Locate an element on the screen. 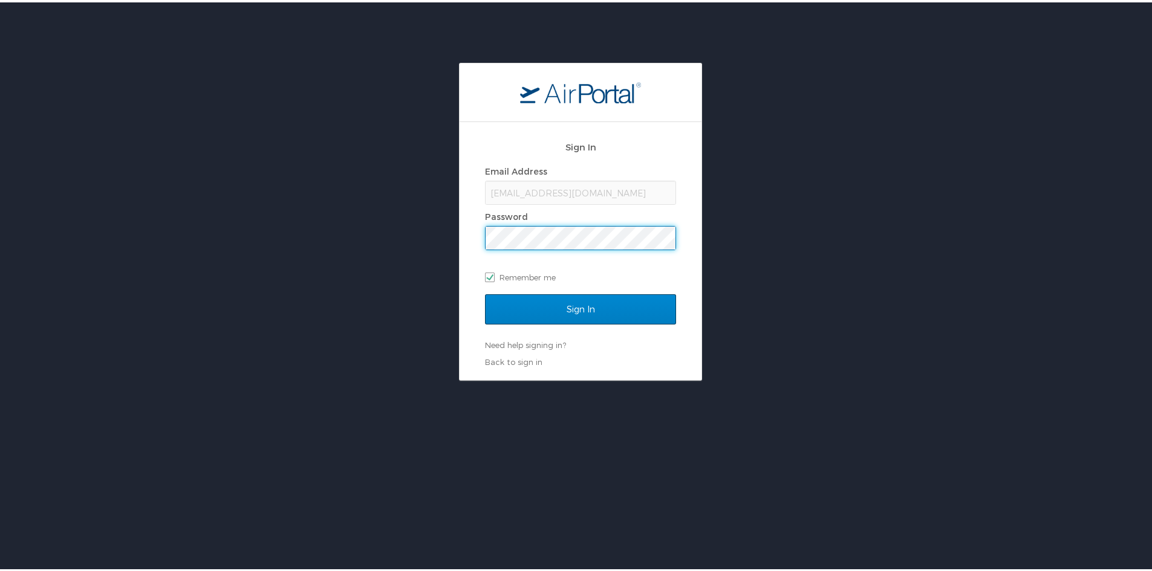 The width and height of the screenshot is (1152, 571). label: Remember me is located at coordinates (580, 275).